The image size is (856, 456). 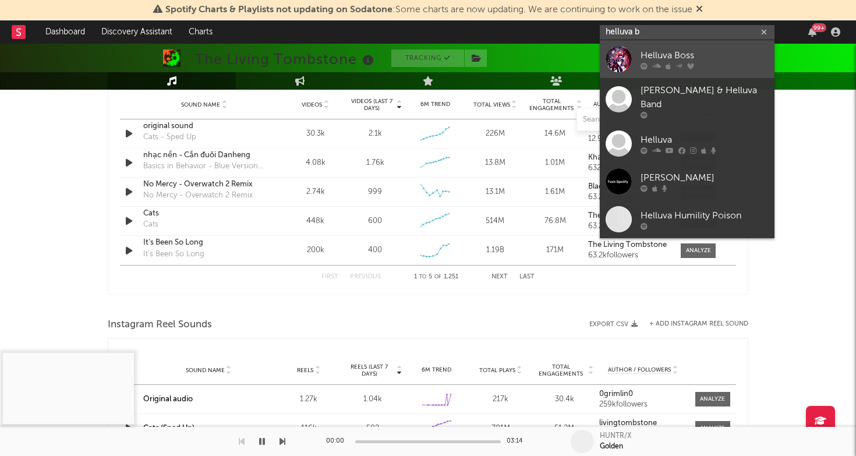 What do you see at coordinates (705, 55) in the screenshot?
I see `div: Helluva Boss` at bounding box center [705, 55].